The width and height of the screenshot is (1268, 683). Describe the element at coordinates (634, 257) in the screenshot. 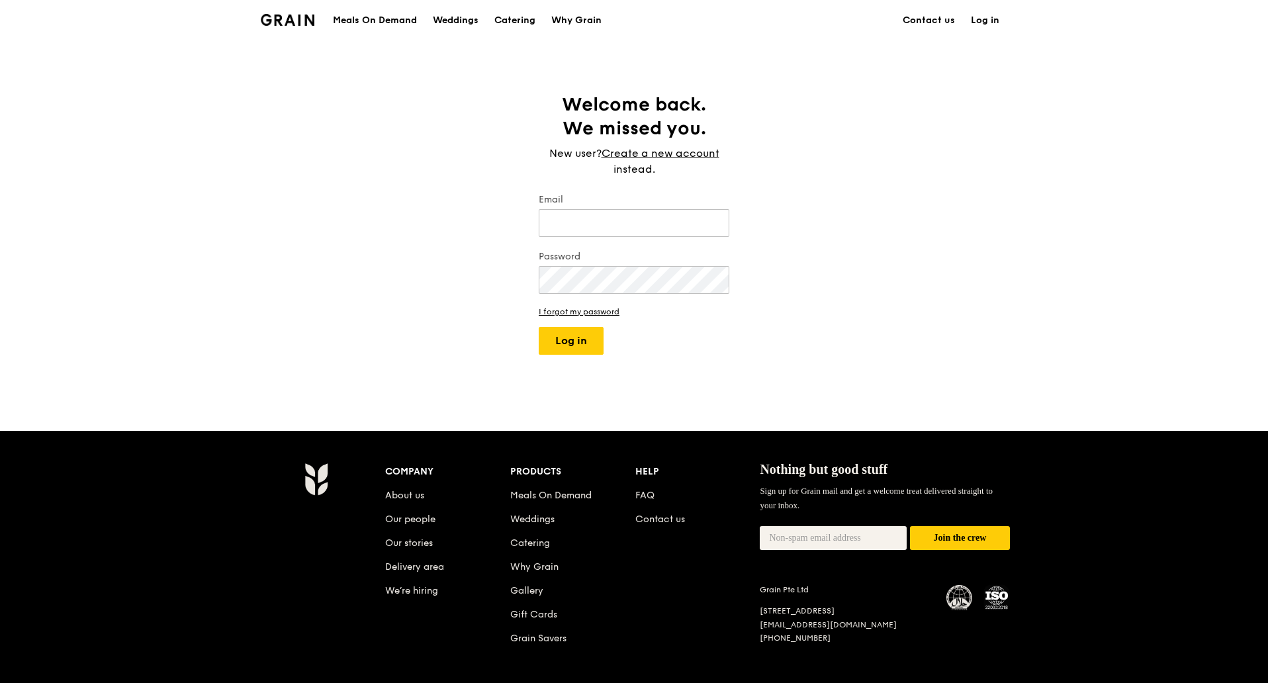

I see `label: Password` at that location.